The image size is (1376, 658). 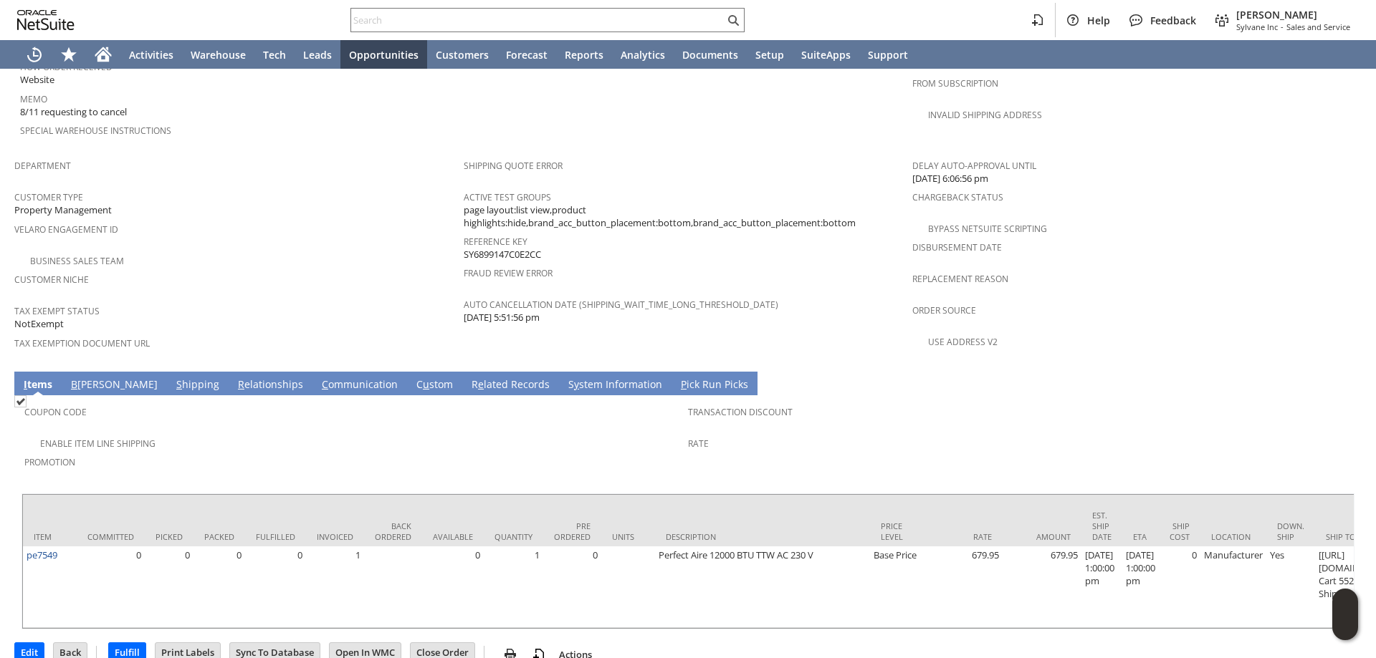 What do you see at coordinates (63, 210) in the screenshot?
I see `span: Property Management` at bounding box center [63, 210].